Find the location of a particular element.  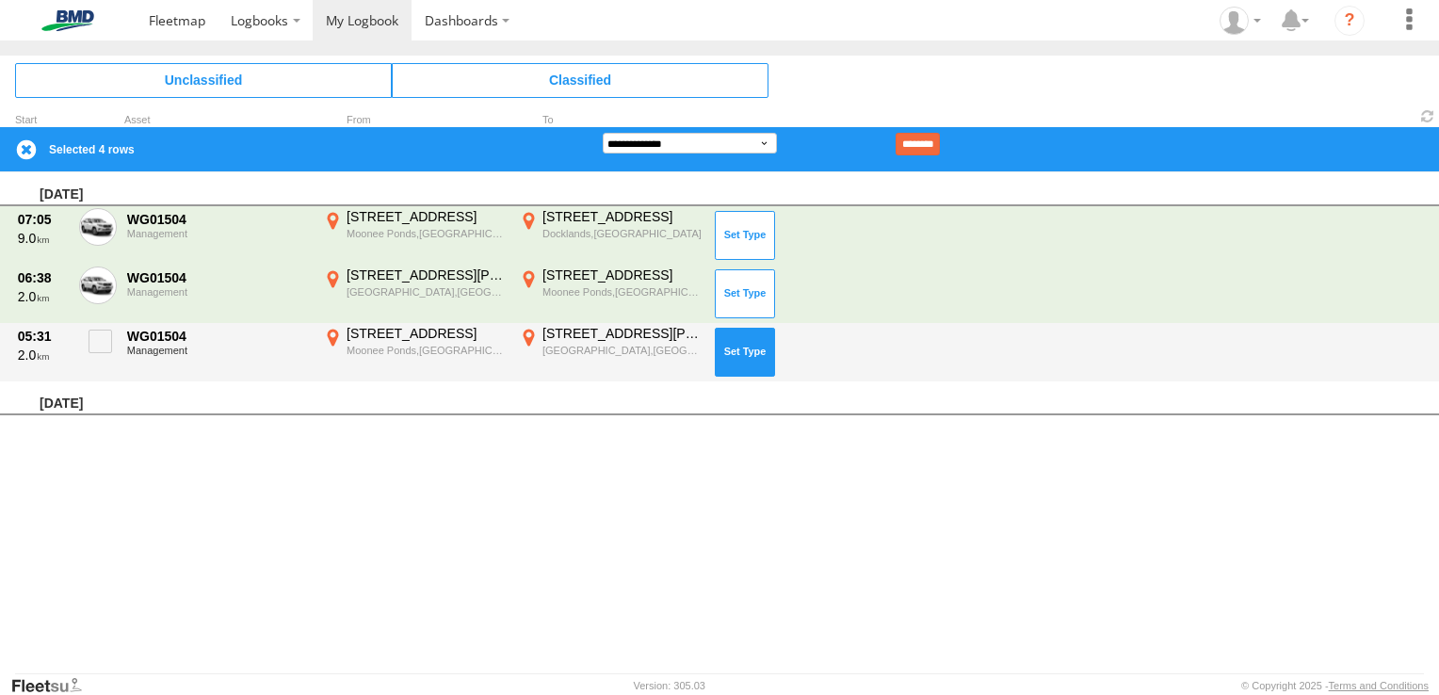

div: To is located at coordinates (610, 121).